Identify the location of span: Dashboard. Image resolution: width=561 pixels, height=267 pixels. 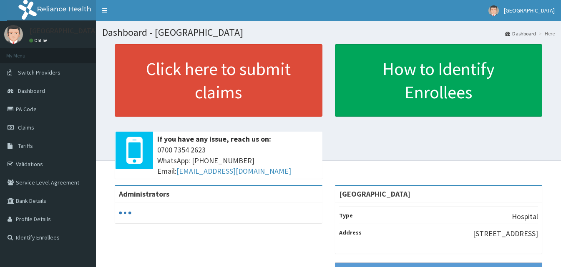
(31, 91).